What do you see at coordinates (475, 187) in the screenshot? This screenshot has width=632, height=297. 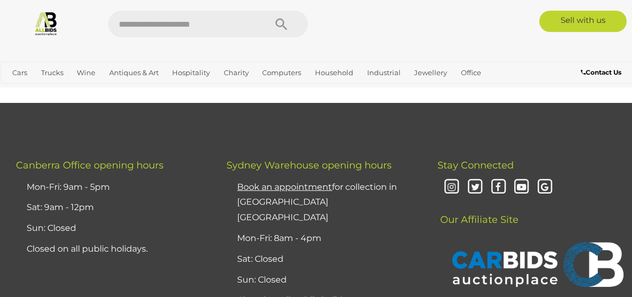 I see `i: Twitter` at bounding box center [475, 187].